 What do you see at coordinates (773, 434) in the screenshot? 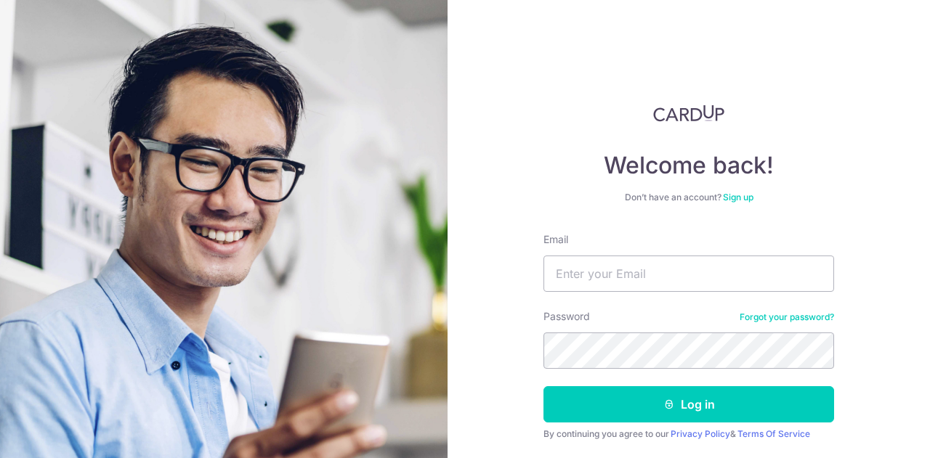
I see `a: Terms Of Service` at bounding box center [773, 434].